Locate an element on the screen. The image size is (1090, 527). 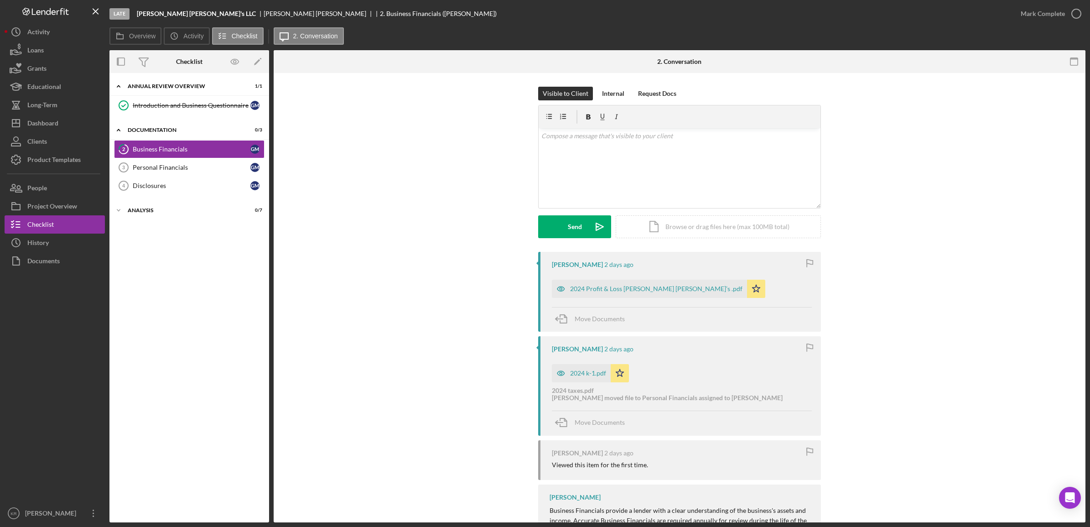
button: Mark Complete is located at coordinates (1049, 14).